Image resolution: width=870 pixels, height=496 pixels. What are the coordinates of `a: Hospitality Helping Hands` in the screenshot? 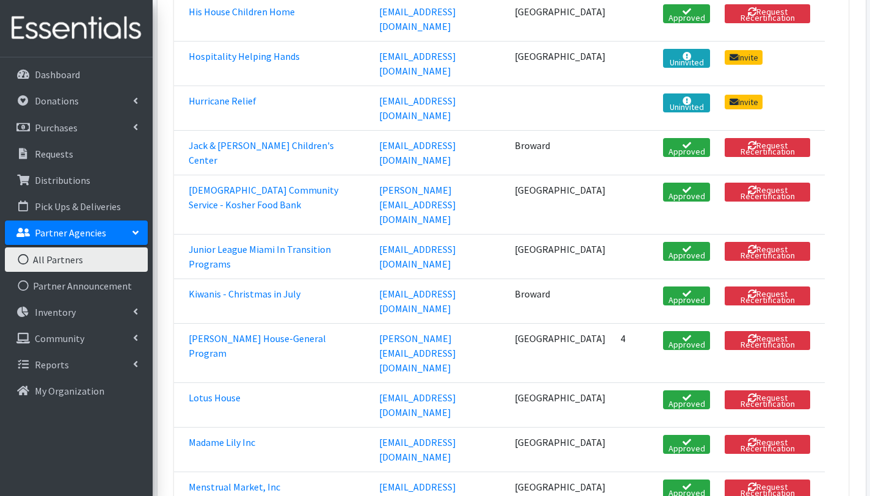 It's located at (244, 56).